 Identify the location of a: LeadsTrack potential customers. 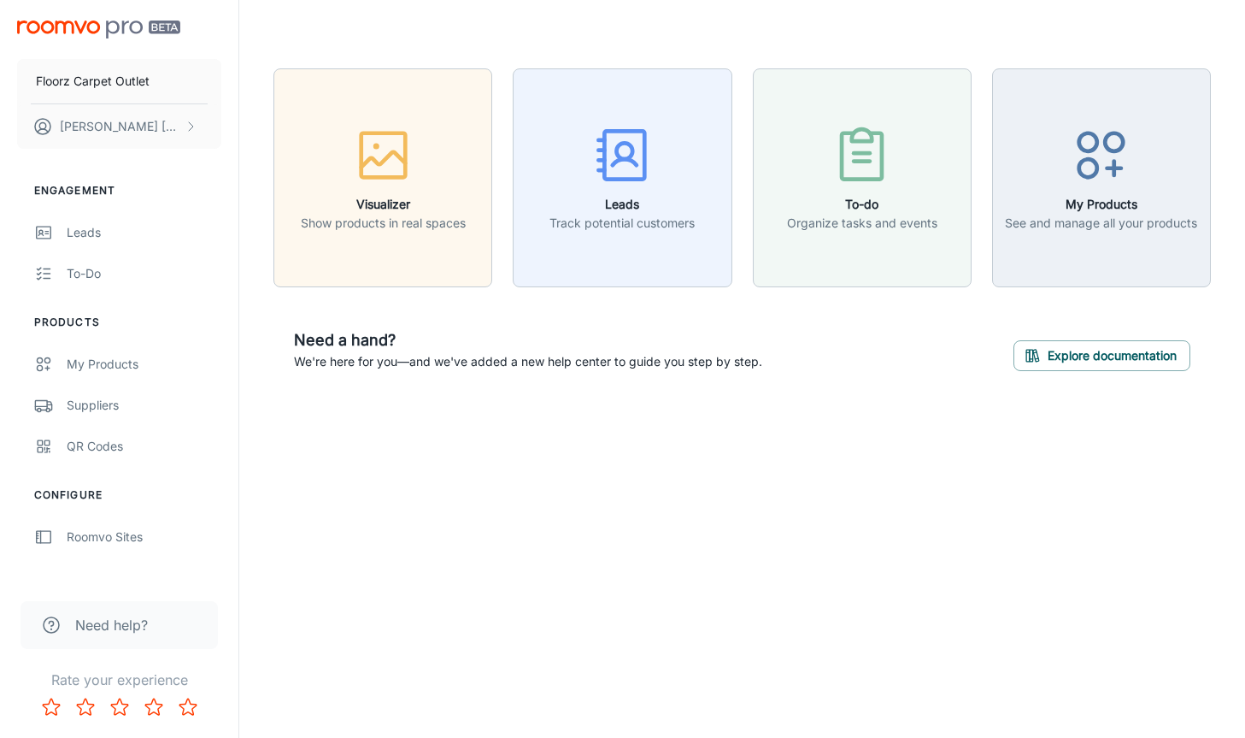
(622, 177).